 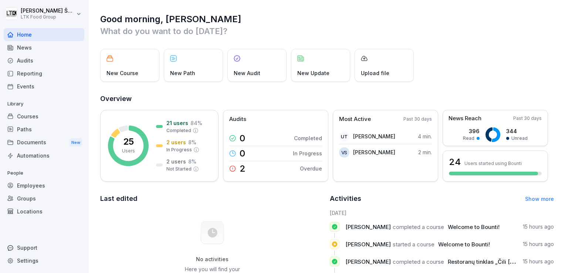 What do you see at coordinates (44, 185) in the screenshot?
I see `a: Employees` at bounding box center [44, 185].